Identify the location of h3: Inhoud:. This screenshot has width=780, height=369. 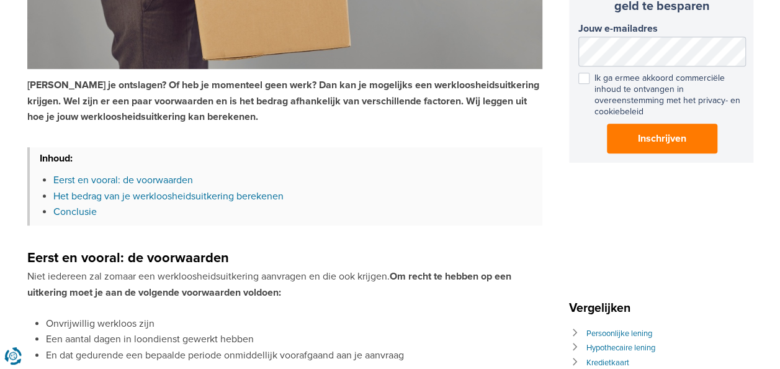
(286, 157).